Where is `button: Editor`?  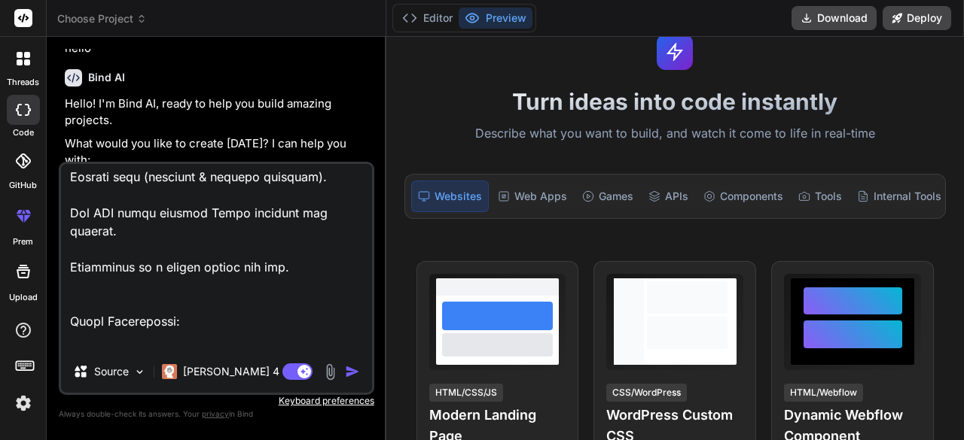
button: Editor is located at coordinates (427, 18).